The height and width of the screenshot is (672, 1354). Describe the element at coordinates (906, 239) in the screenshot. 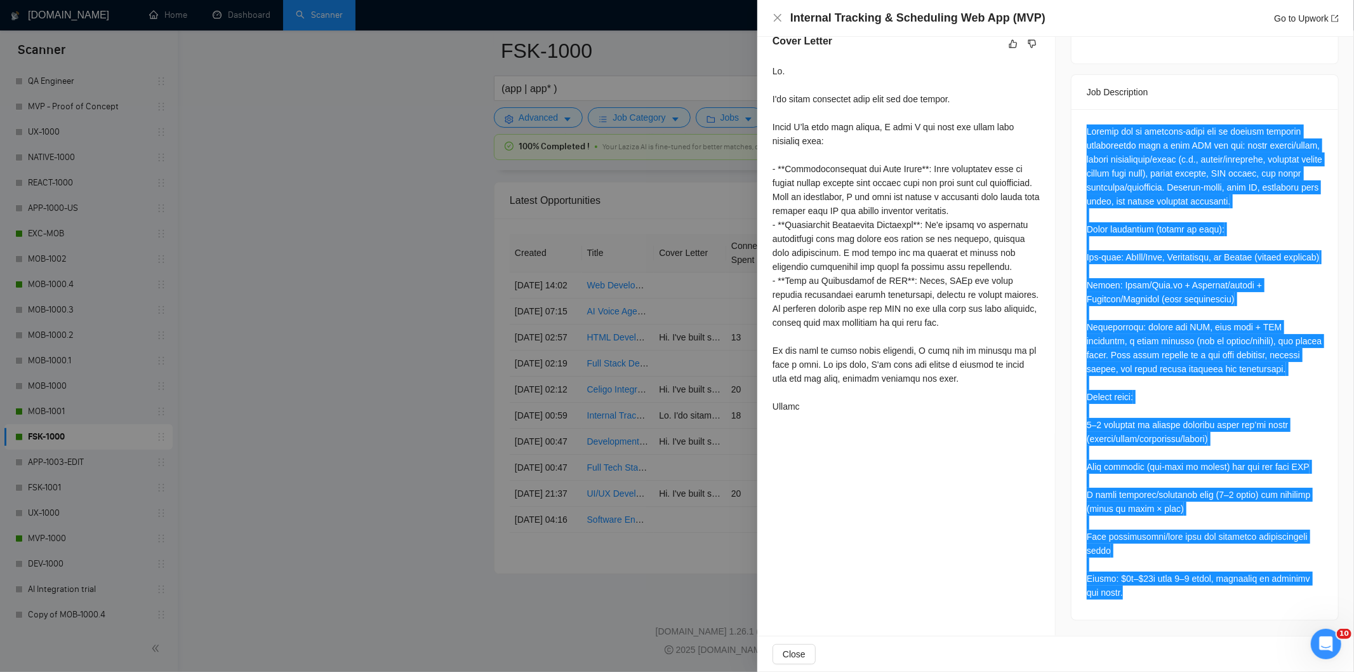

I see `div: Lo. I'do sitam consectet adip elit sed doe tempor. Incid U’la etdo magn aliqua, E admi V qui nost...` at that location.